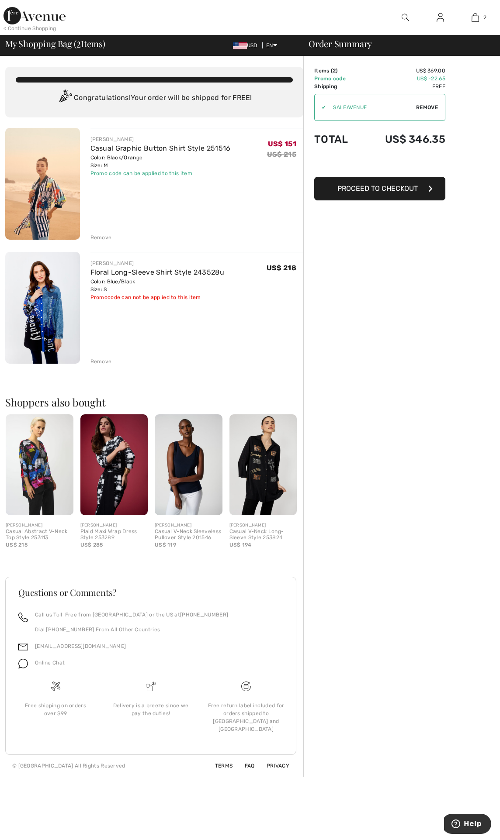  I want to click on a: Casual Graphic Button Shirt Style 251516, so click(160, 148).